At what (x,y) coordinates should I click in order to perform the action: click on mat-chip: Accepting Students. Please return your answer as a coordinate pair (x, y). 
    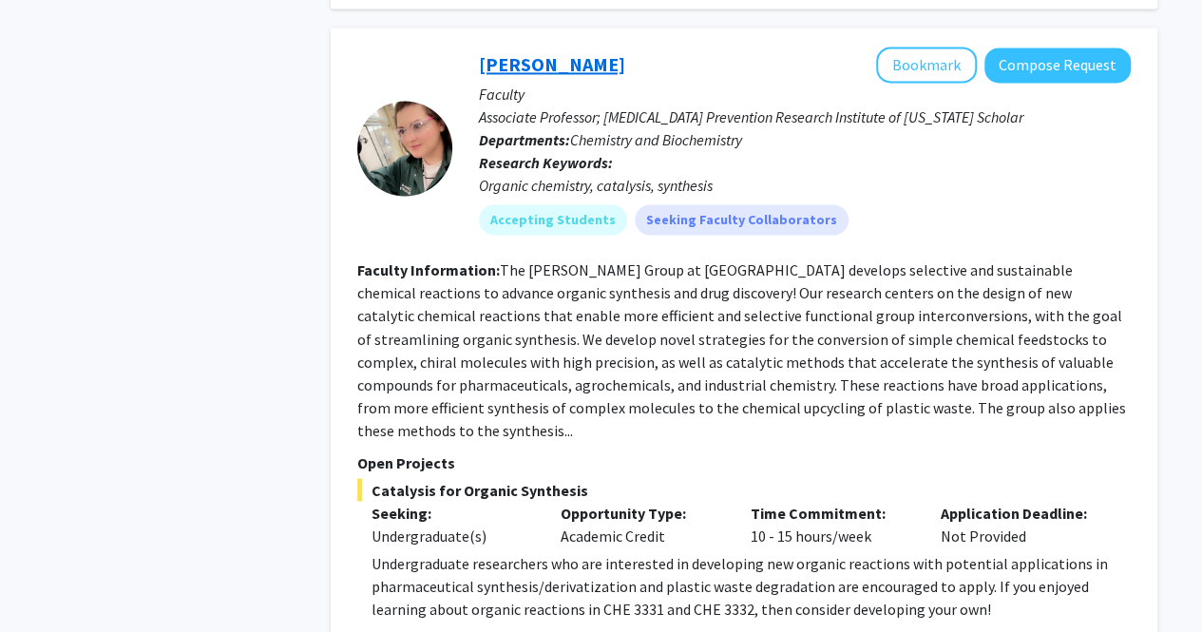
    Looking at the image, I should click on (553, 219).